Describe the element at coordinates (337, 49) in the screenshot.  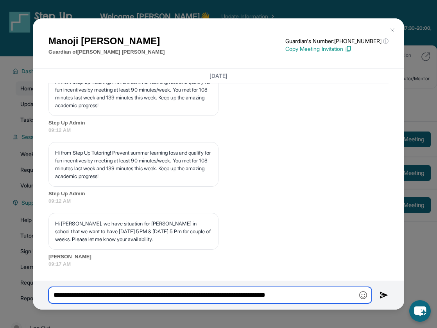
I see `p: Copy Meeting Invitation` at that location.